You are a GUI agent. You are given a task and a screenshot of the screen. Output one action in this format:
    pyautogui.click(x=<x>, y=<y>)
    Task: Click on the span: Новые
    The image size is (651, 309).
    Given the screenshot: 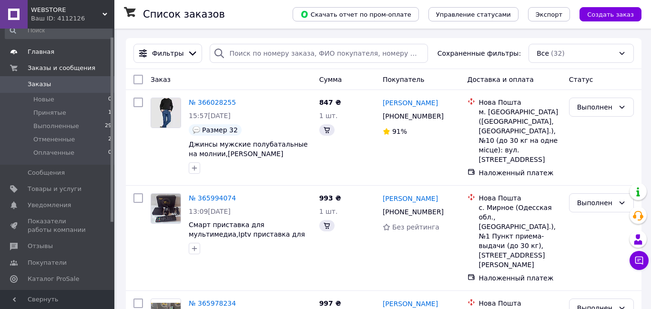 What is the action you would take?
    pyautogui.click(x=44, y=100)
    